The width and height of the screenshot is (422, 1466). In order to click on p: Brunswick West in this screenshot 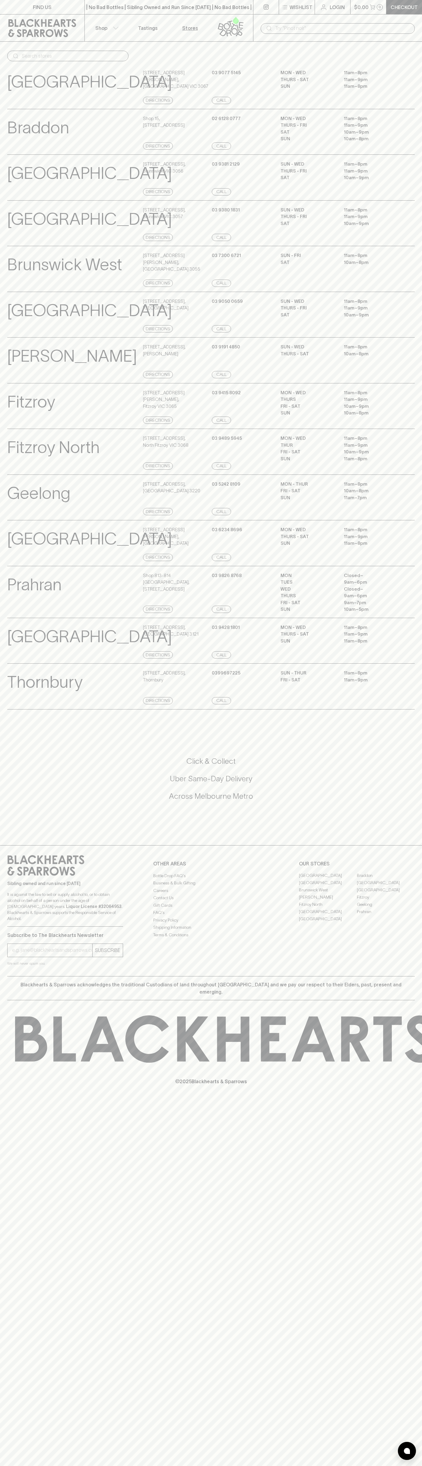, I will do `click(65, 265)`.